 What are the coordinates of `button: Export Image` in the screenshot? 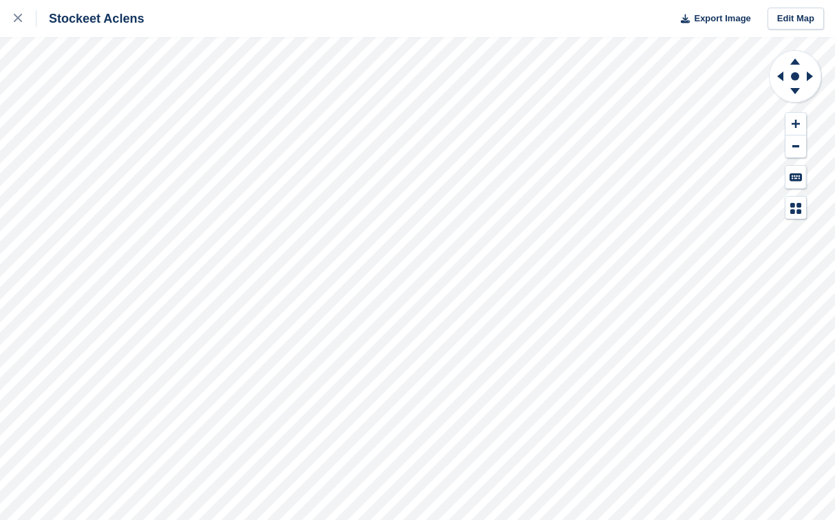 It's located at (712, 19).